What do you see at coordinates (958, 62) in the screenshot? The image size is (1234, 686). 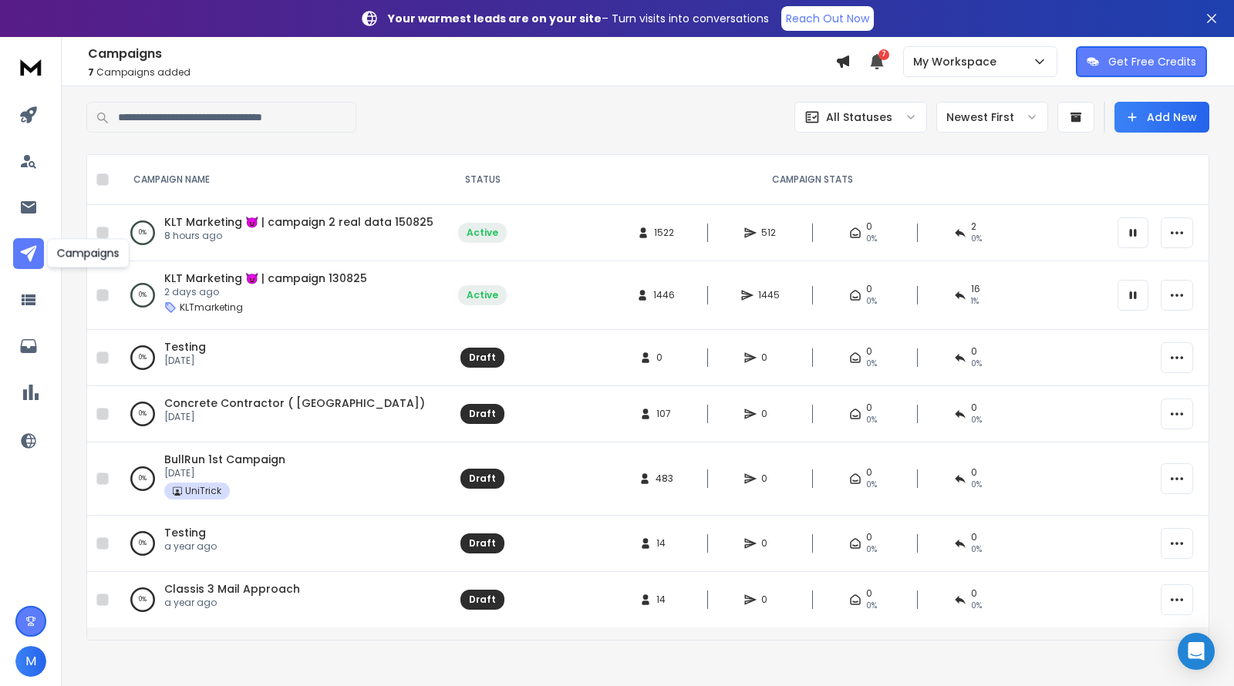 I see `p: My Workspace` at bounding box center [958, 62].